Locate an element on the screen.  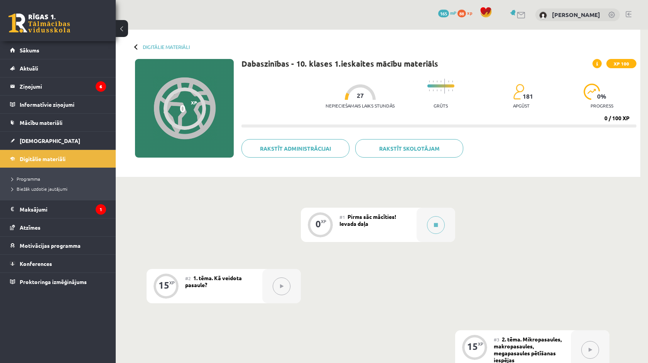
p: Grūts is located at coordinates (441, 106).